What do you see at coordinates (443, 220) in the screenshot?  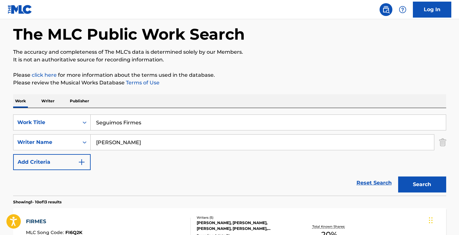 I see `div: Chat Widget` at bounding box center [443, 220].